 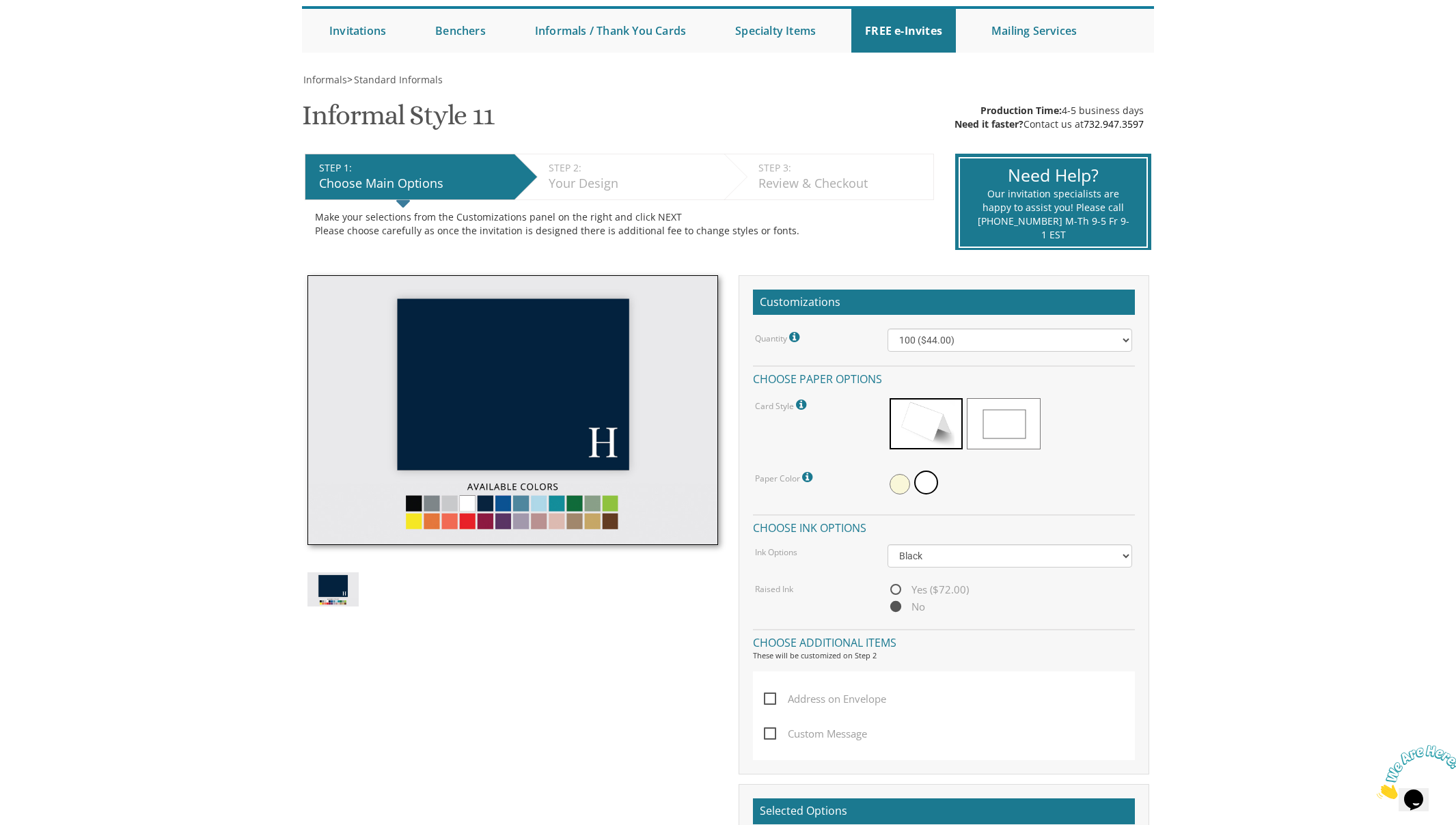 I want to click on a: Benchers, so click(x=461, y=31).